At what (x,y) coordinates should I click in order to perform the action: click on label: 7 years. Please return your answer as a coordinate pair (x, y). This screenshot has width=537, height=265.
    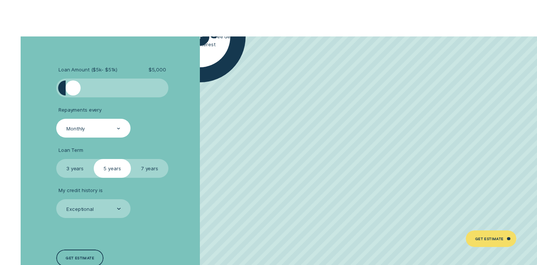
    Looking at the image, I should click on (149, 168).